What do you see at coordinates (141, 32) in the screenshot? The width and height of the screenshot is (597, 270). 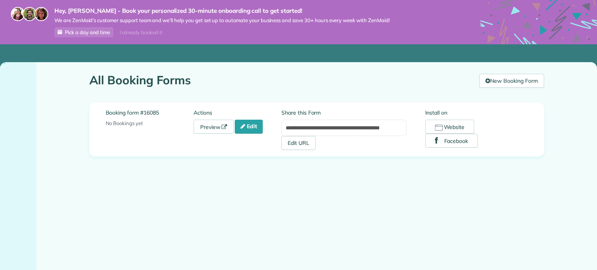 I see `div: I already booked it` at bounding box center [141, 32].